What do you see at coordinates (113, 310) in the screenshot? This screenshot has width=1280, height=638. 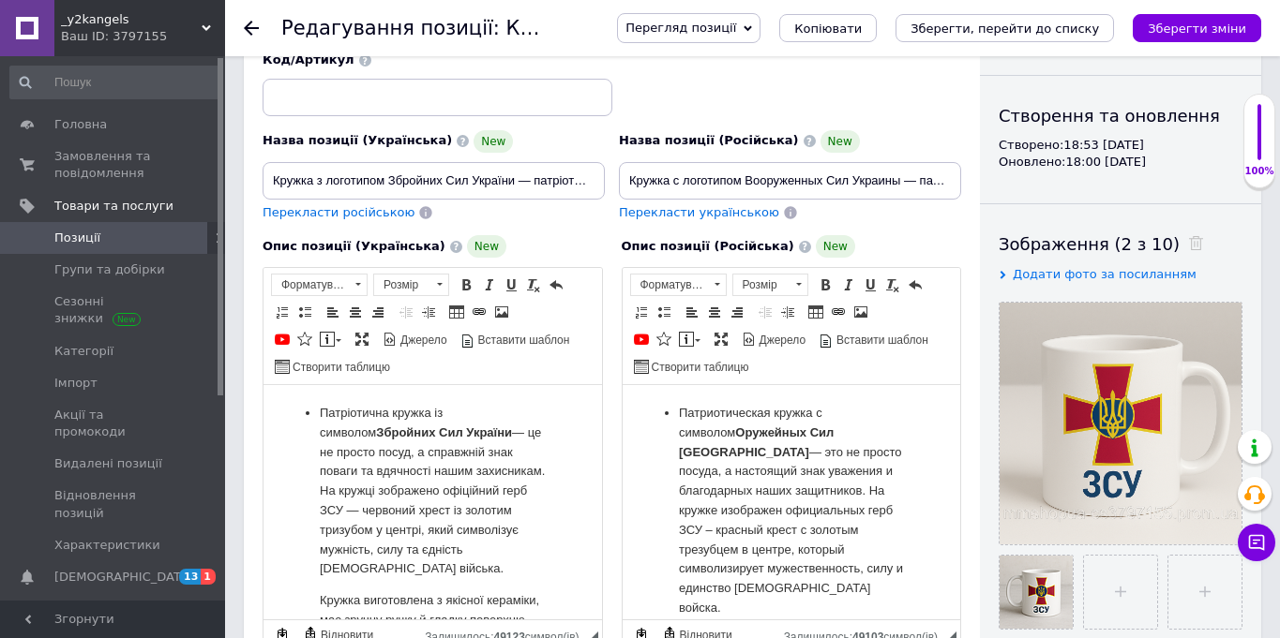 I see `span: Сезонні знижки` at bounding box center [113, 310].